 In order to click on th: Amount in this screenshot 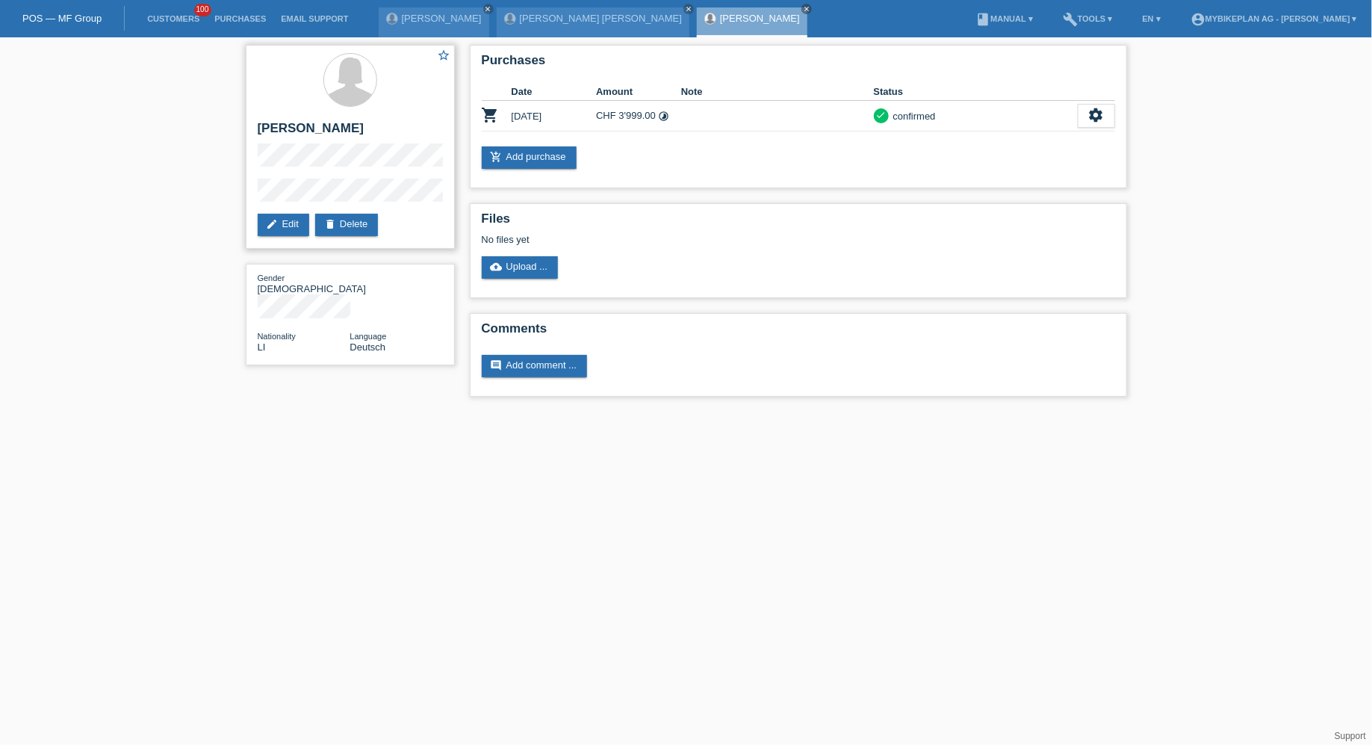, I will do `click(639, 92)`.